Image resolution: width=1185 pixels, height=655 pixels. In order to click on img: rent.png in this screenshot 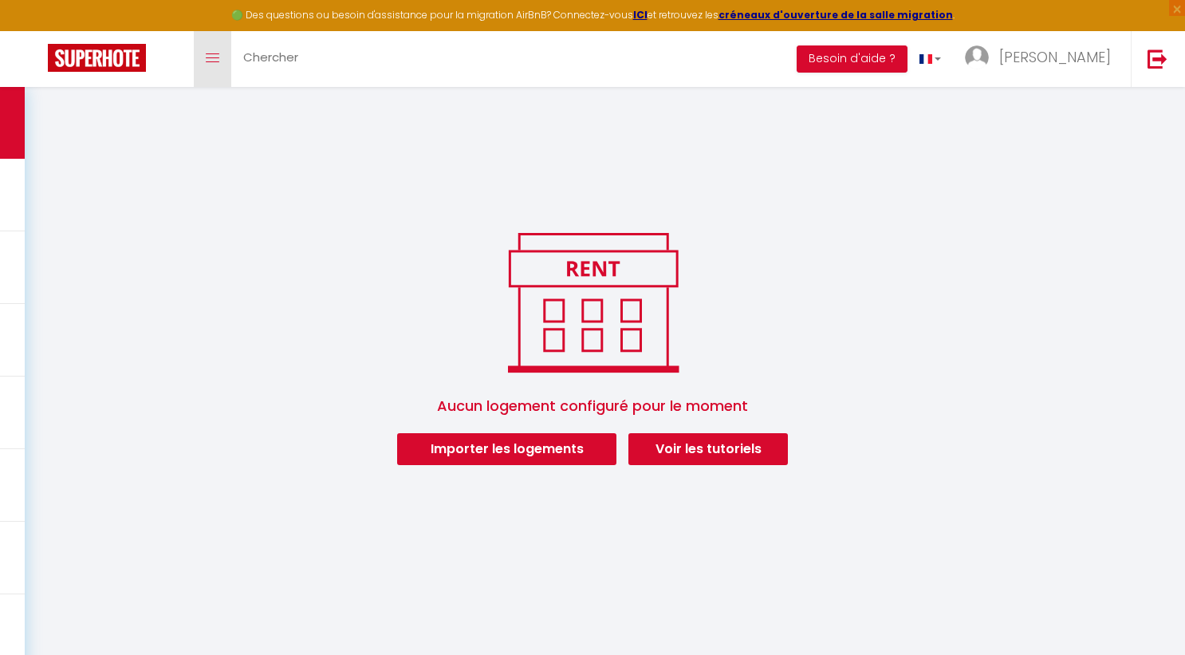, I will do `click(592, 302)`.